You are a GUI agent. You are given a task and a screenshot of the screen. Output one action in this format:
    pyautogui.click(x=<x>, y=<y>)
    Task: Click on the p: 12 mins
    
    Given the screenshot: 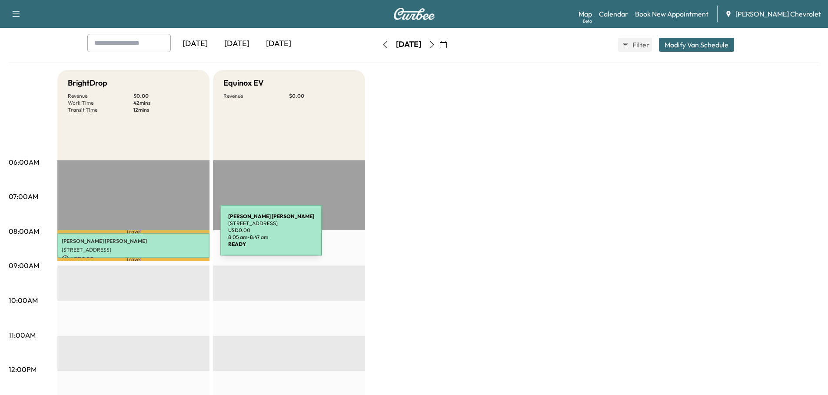 What is the action you would take?
    pyautogui.click(x=166, y=110)
    